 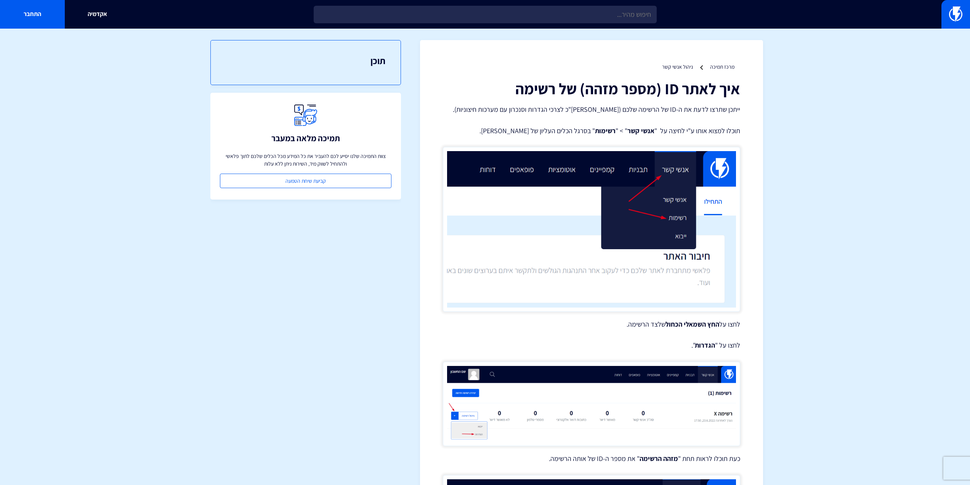 What do you see at coordinates (641, 130) in the screenshot?
I see `strong: אנשי קשר` at bounding box center [641, 130].